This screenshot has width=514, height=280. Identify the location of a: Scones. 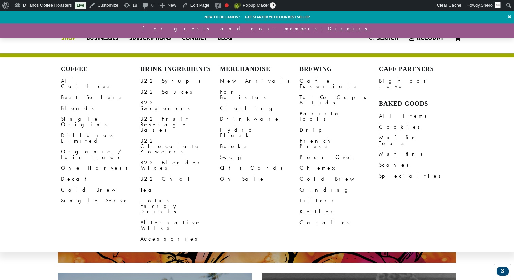
(418, 165).